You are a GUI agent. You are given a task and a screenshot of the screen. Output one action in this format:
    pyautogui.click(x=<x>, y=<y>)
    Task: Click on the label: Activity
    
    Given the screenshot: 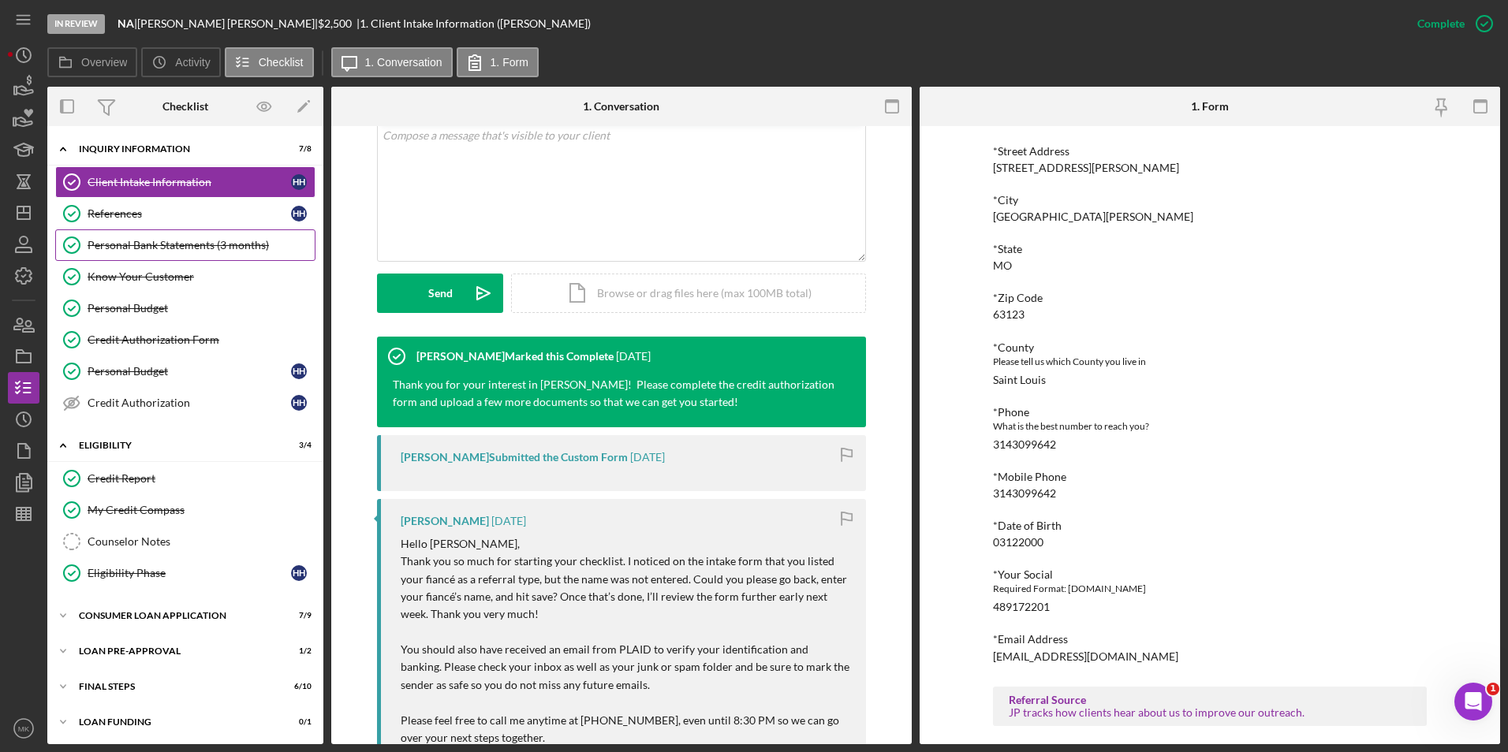 What is the action you would take?
    pyautogui.click(x=192, y=62)
    